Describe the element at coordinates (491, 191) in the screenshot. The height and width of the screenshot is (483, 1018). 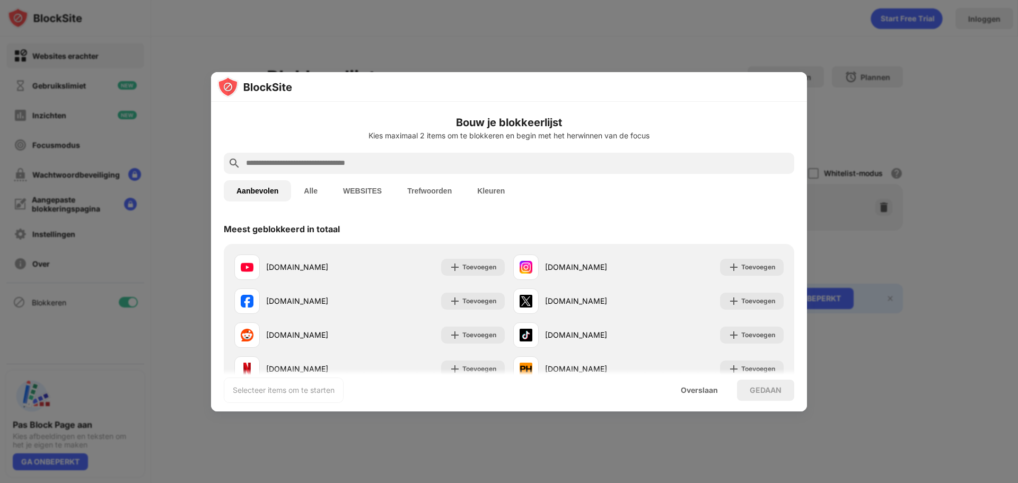
I see `button: Kleuren` at that location.